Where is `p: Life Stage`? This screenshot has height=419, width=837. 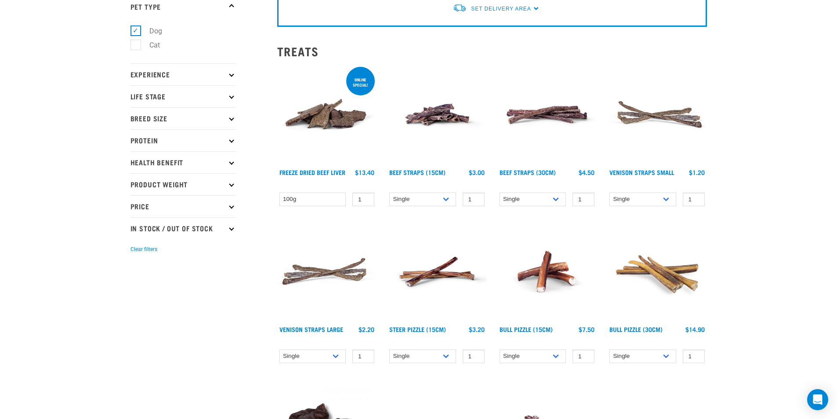
p: Life Stage is located at coordinates (183, 96).